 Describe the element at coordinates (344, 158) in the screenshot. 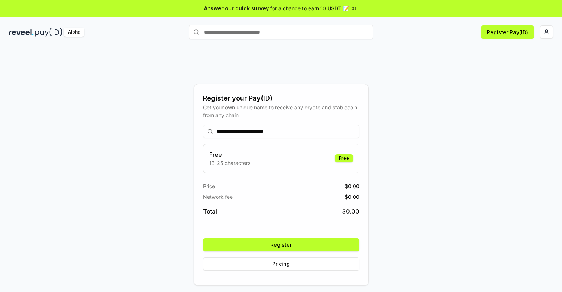

I see `div: Free` at that location.